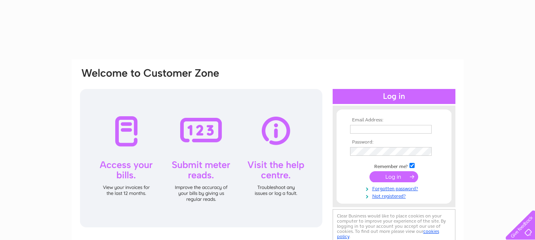  What do you see at coordinates (394, 143) in the screenshot?
I see `th: Password:` at bounding box center [394, 143].